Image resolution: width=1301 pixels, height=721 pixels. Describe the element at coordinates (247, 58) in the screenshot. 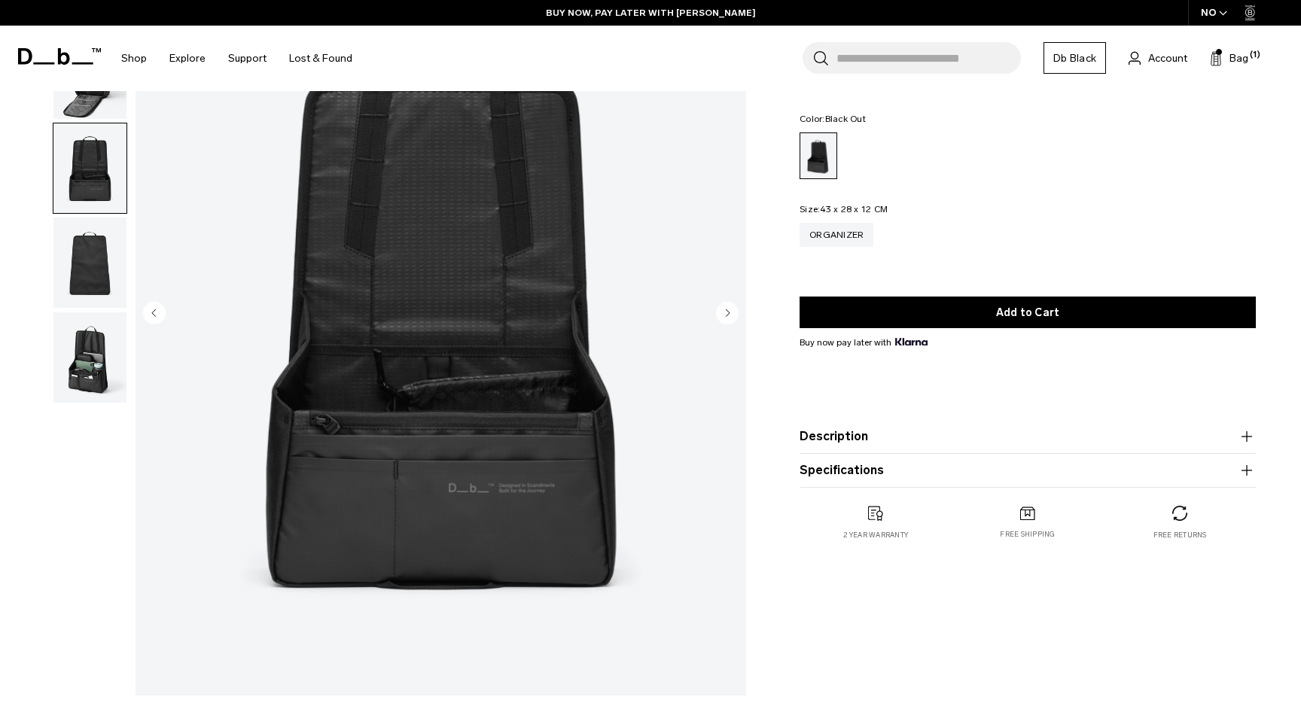

I see `a: Support` at that location.